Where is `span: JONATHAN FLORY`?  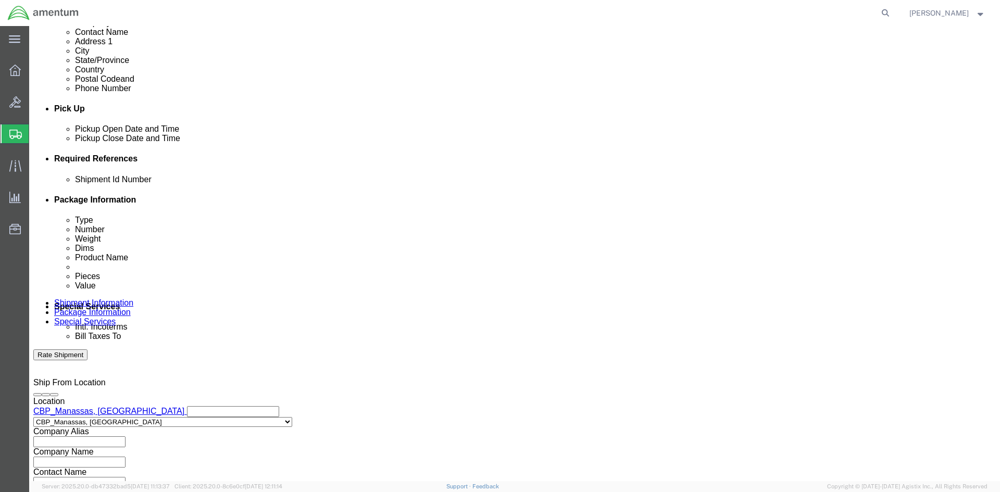 span: JONATHAN FLORY is located at coordinates (939, 13).